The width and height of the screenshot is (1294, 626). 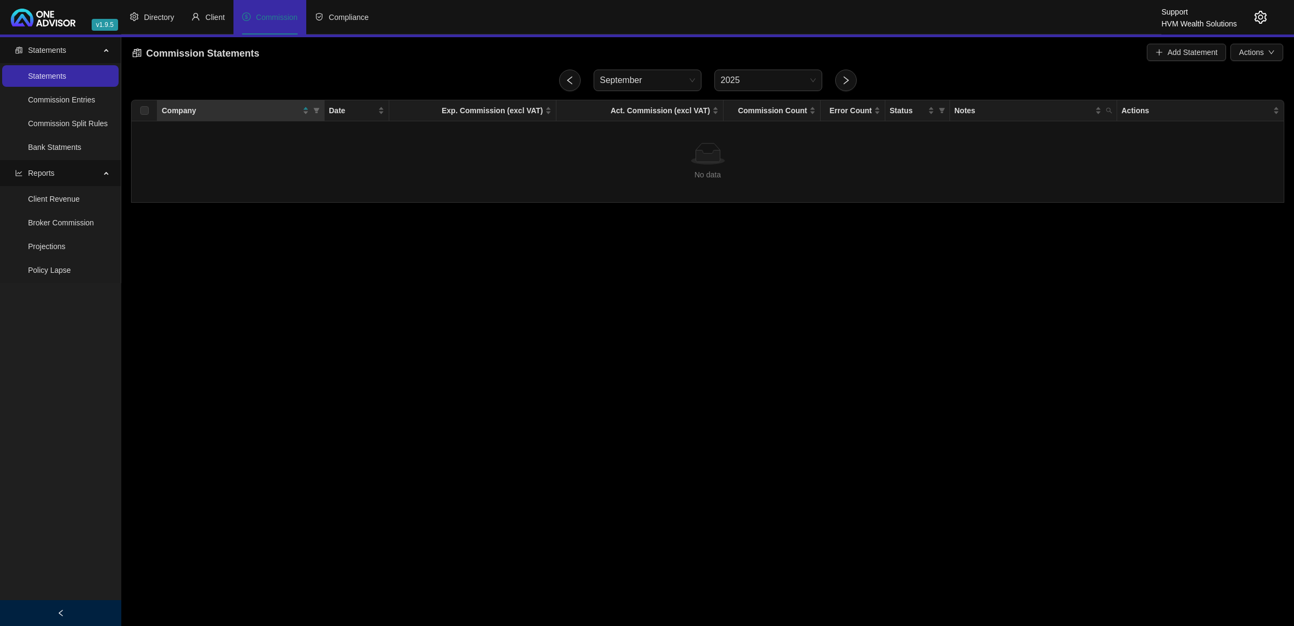 What do you see at coordinates (43, 17) in the screenshot?
I see `img: 2df55531c6924b55f21c4cf5d4484680-logo-light.svg` at bounding box center [43, 17].